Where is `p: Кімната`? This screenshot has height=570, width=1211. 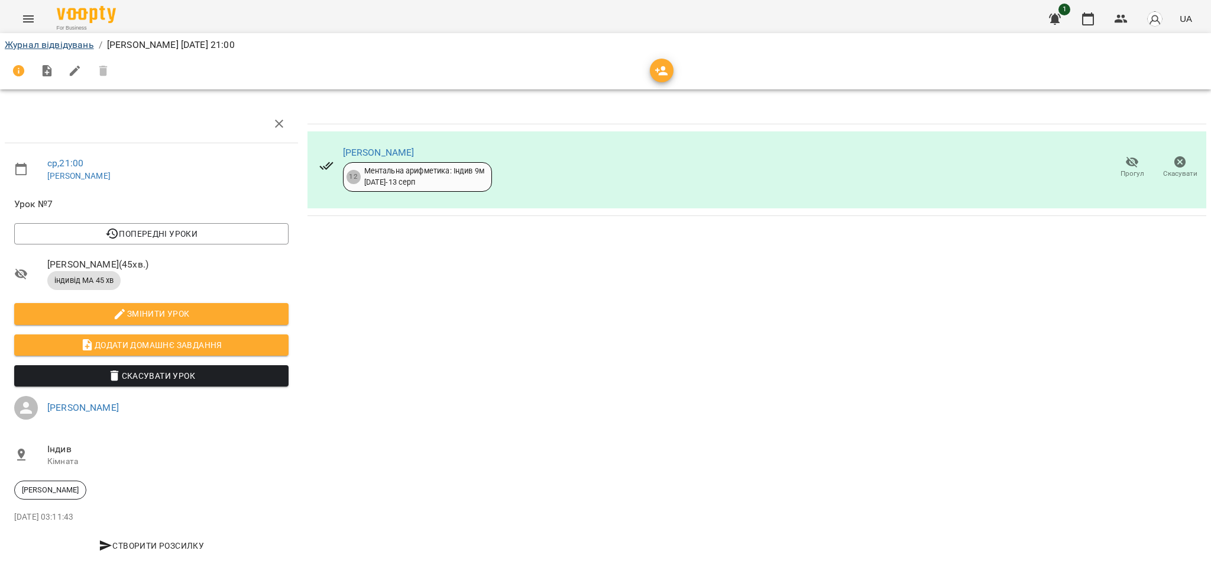
p: Кімната is located at coordinates (168, 461).